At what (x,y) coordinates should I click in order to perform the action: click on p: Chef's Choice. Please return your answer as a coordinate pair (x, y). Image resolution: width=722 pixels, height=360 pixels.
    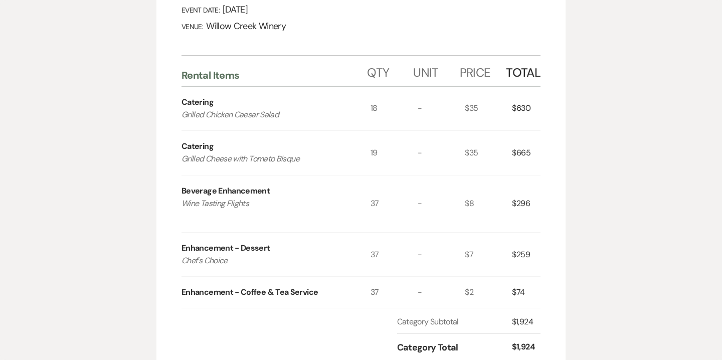
    Looking at the image, I should click on (266, 261).